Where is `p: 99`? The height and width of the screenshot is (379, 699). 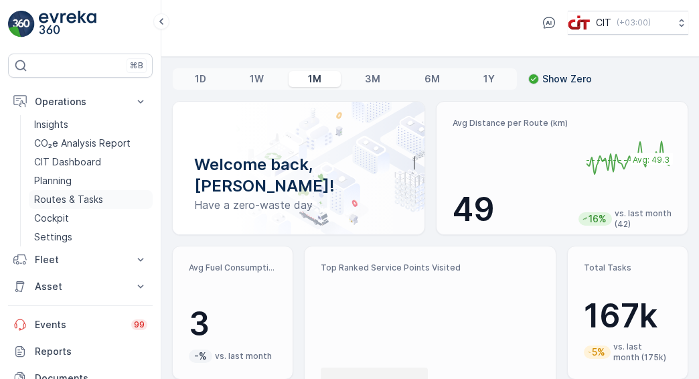
p: 99 is located at coordinates (139, 325).